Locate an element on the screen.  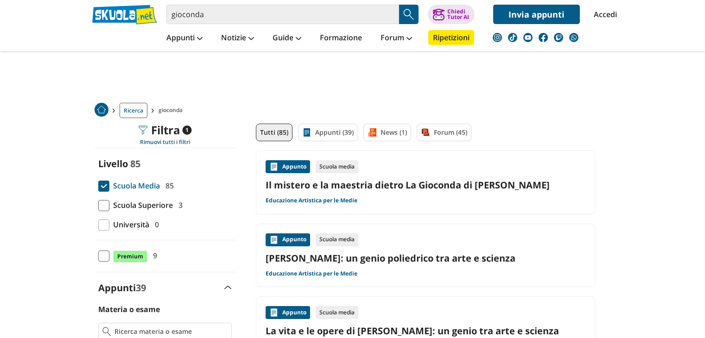
img: Ricerca materia o esame is located at coordinates (107, 332).